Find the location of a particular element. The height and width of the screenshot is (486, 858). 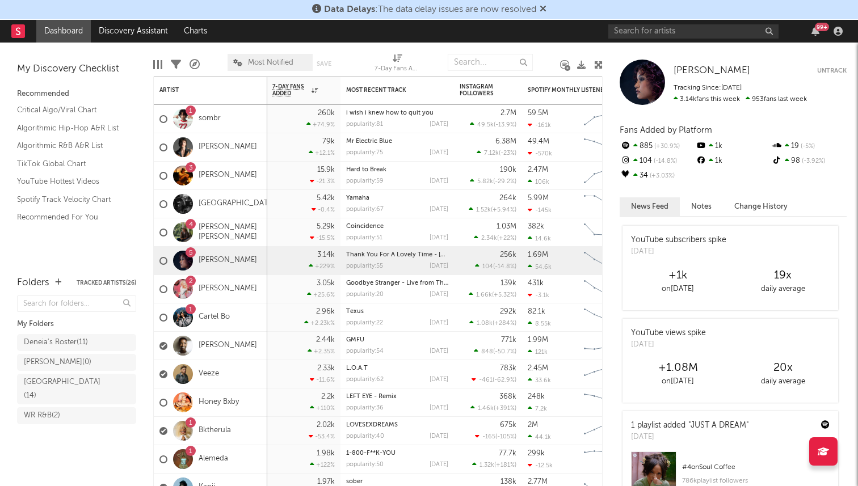

a: WR R&B(2) is located at coordinates (77, 416).